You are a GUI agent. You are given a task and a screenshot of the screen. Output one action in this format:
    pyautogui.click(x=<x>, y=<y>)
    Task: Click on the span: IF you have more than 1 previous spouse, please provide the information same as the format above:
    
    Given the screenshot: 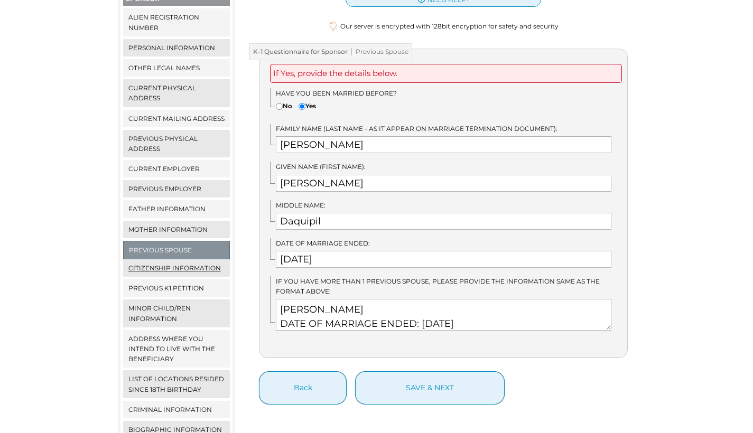 What is the action you would take?
    pyautogui.click(x=437, y=286)
    